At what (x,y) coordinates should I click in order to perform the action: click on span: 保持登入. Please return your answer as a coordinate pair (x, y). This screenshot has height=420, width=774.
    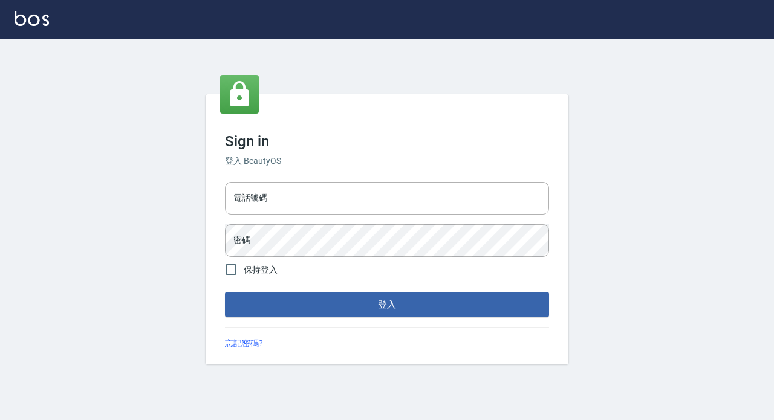
    Looking at the image, I should click on (261, 270).